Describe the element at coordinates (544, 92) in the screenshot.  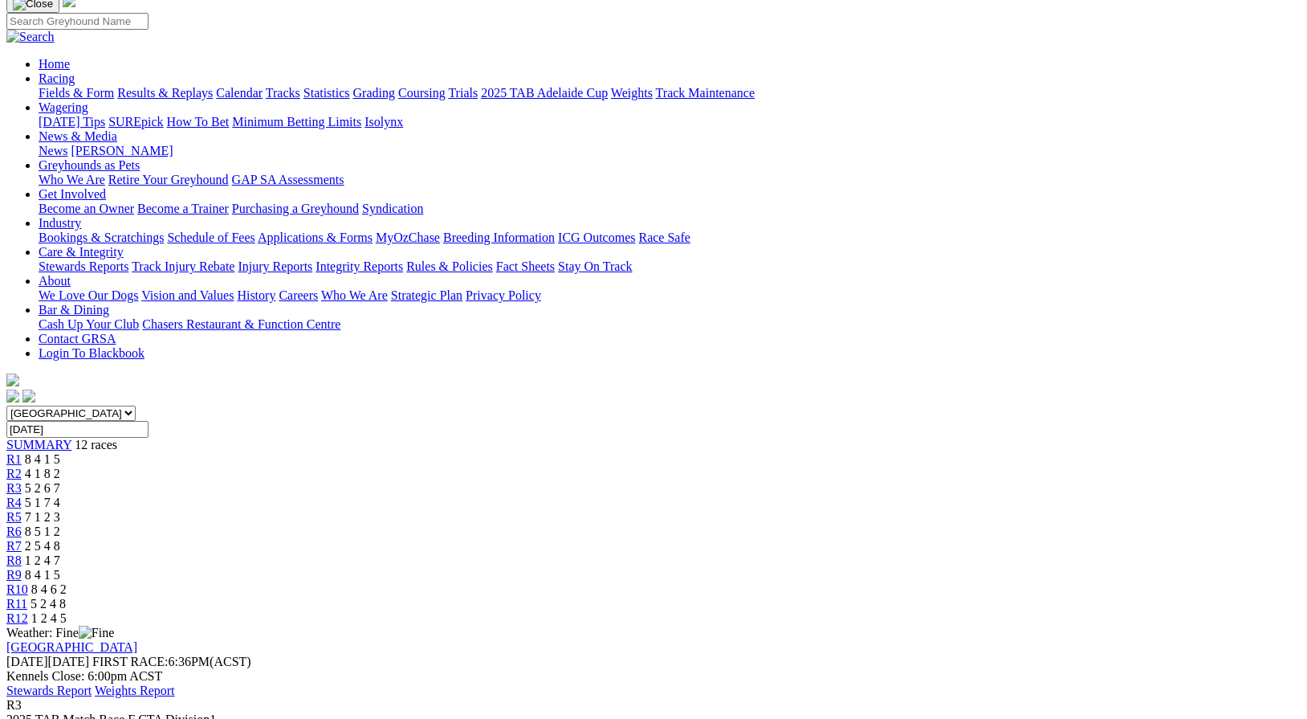
I see `a: 2025 TAB Adelaide Cup` at that location.